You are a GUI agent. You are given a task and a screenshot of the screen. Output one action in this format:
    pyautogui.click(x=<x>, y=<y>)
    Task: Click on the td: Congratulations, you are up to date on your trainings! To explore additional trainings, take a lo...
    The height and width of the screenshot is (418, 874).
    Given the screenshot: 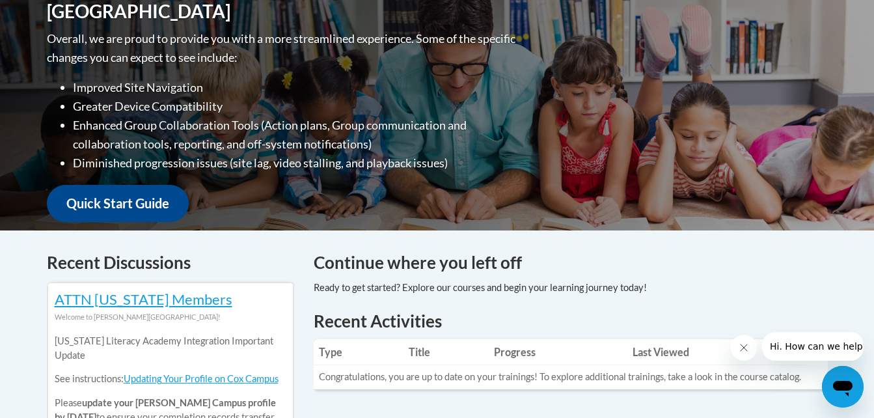 What is the action you would take?
    pyautogui.click(x=560, y=377)
    